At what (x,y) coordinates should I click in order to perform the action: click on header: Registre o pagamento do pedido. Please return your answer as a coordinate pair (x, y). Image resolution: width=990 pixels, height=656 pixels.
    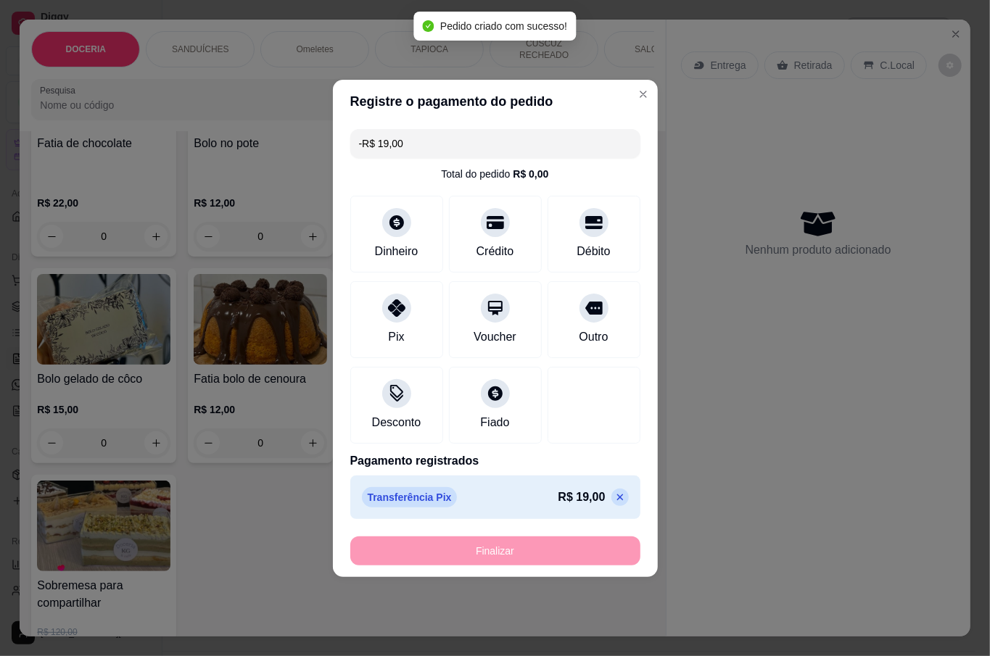
    Looking at the image, I should click on (495, 102).